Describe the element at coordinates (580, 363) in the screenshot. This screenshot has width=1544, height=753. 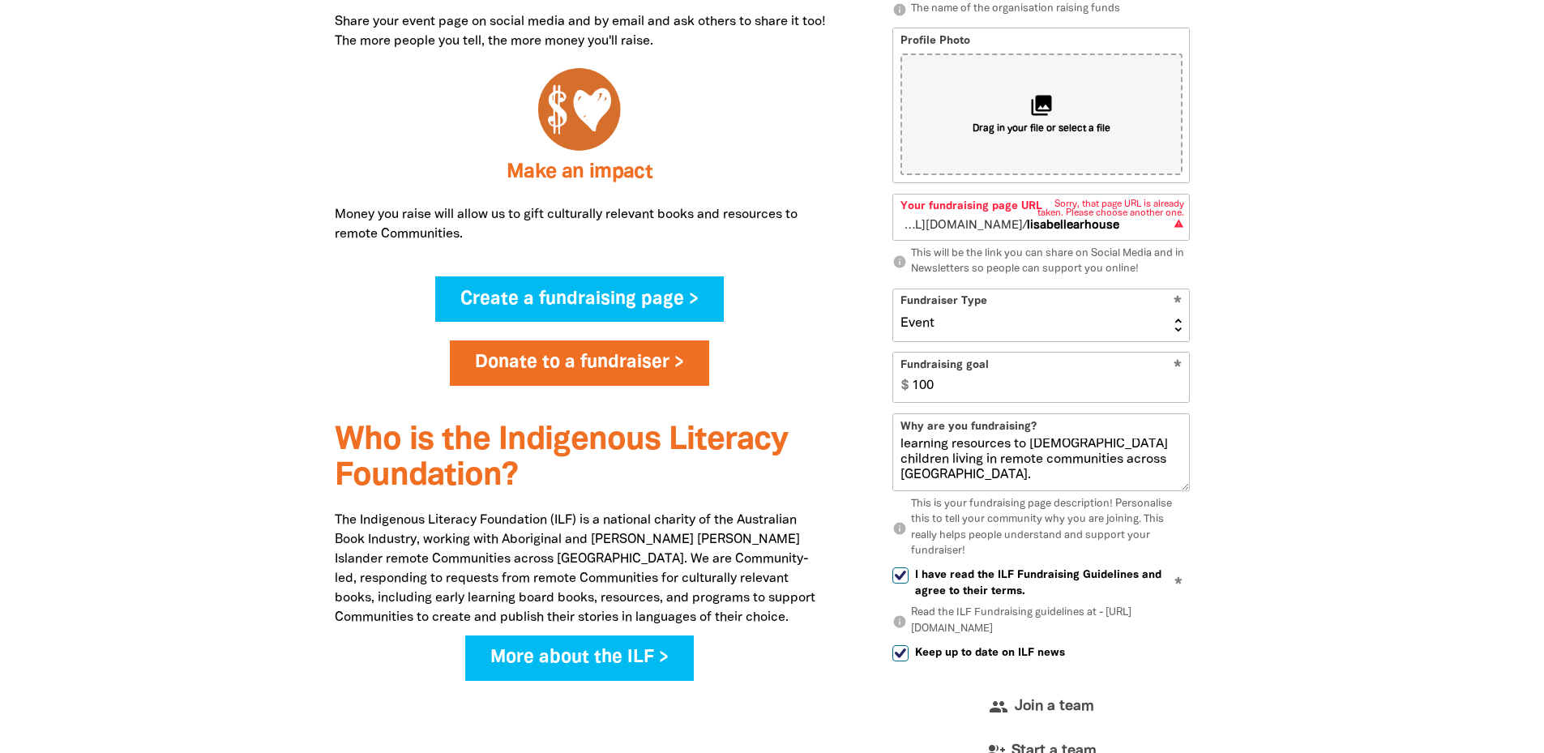
I see `a: Donate to a fundraiser >` at that location.